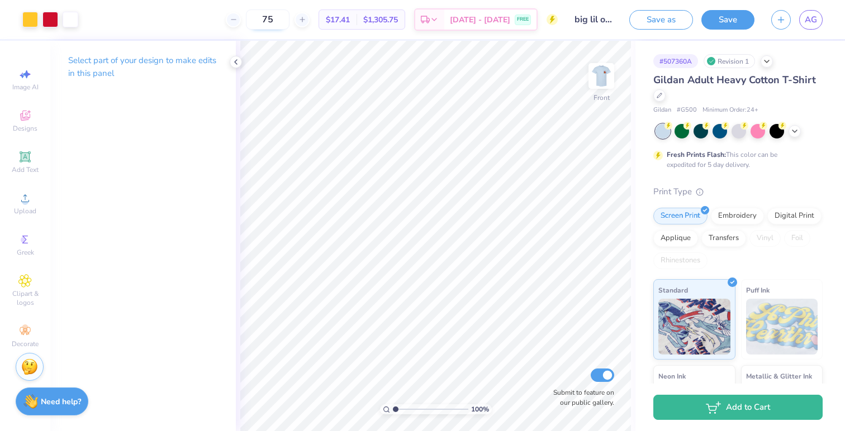 The image size is (845, 431). What do you see at coordinates (811, 20) in the screenshot?
I see `a: AG` at bounding box center [811, 20].